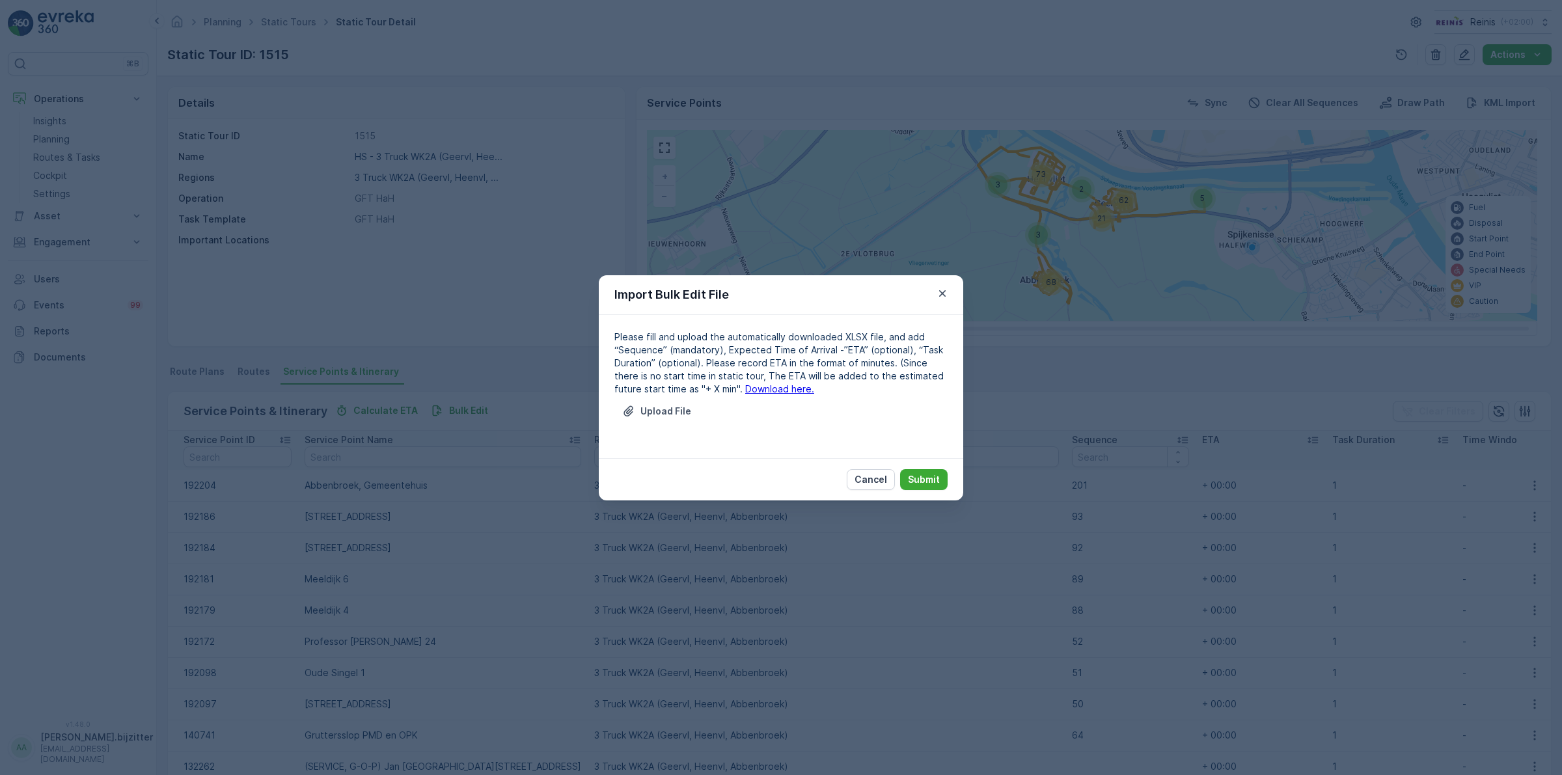 Image resolution: width=1562 pixels, height=775 pixels. What do you see at coordinates (780, 388) in the screenshot?
I see `a: Download here.` at bounding box center [780, 388].